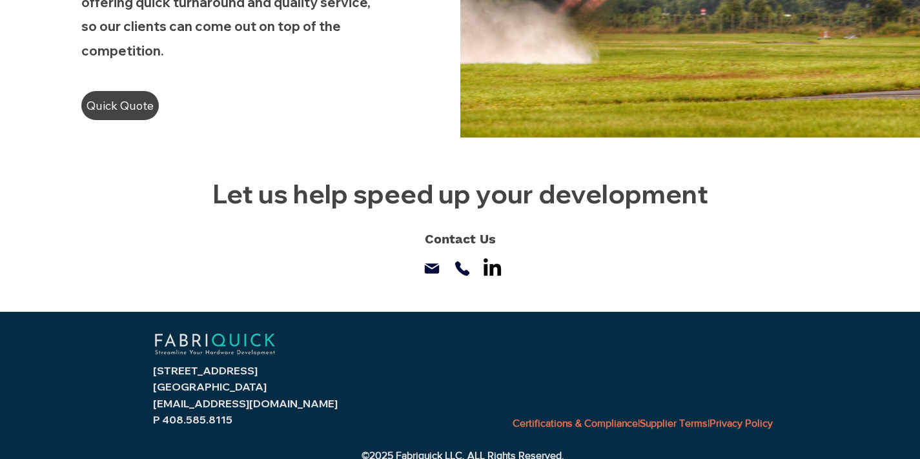 The image size is (920, 459). Describe the element at coordinates (192, 420) in the screenshot. I see `span: P 408.585.8115` at that location.